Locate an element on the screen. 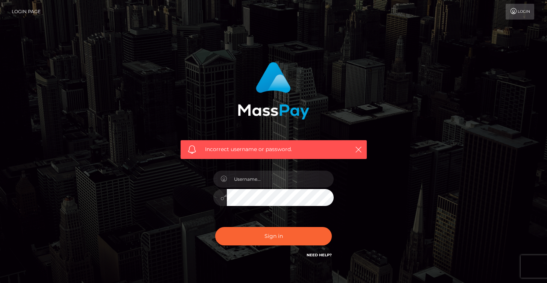 Image resolution: width=547 pixels, height=283 pixels. a: Login Page is located at coordinates (26, 12).